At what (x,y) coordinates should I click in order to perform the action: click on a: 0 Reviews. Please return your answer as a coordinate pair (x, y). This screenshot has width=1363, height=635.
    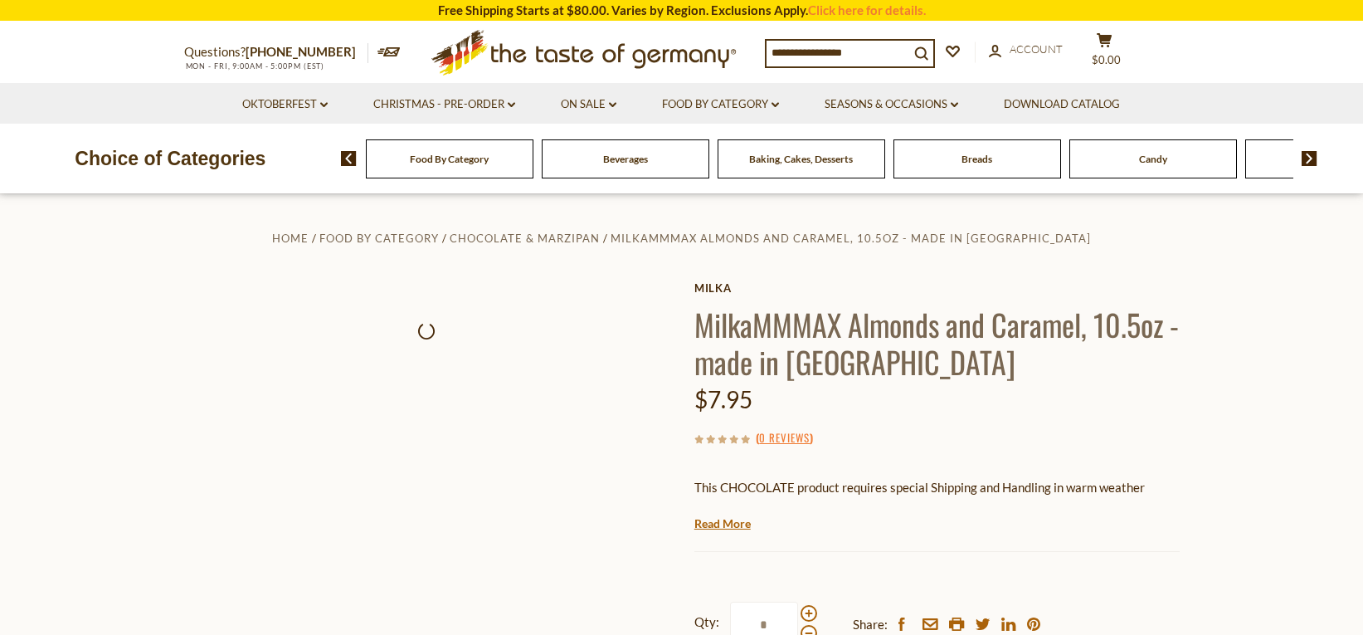
    Looking at the image, I should click on (784, 438).